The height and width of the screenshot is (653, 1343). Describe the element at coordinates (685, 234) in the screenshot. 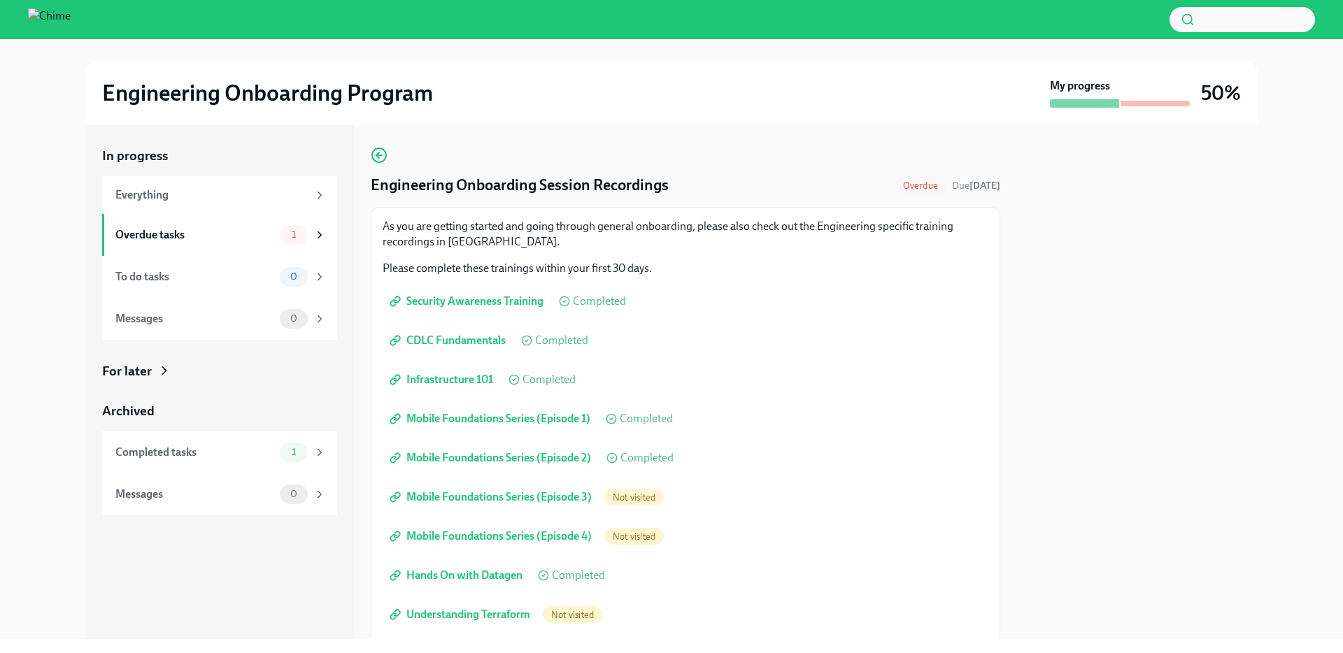

I see `p: As you are getting started and going through general onboarding, please also check out the Engine...` at that location.